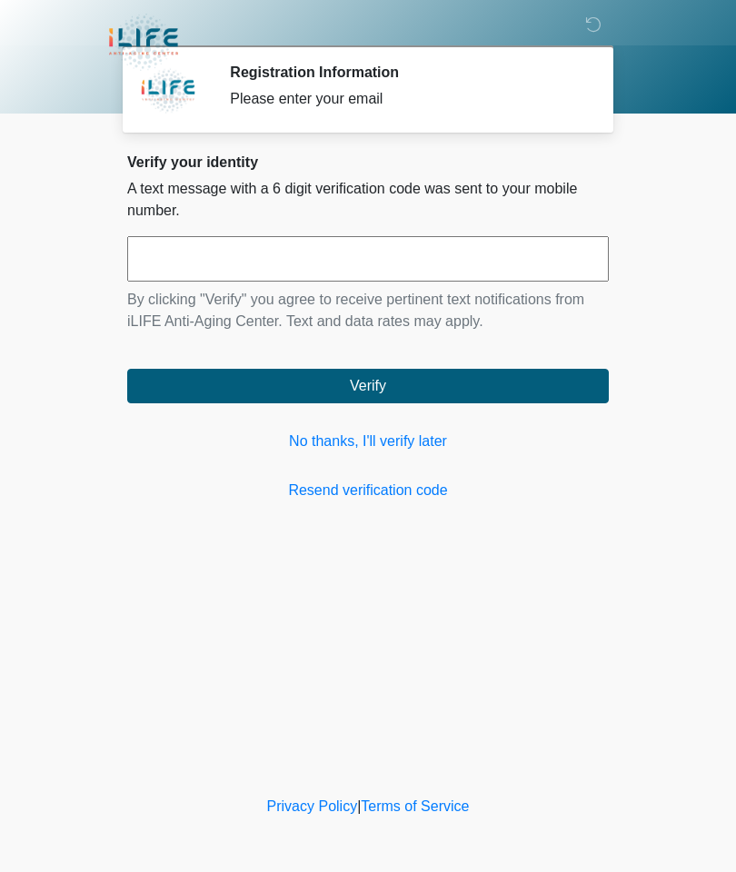  What do you see at coordinates (414, 806) in the screenshot?
I see `a: Terms of Service` at bounding box center [414, 806].